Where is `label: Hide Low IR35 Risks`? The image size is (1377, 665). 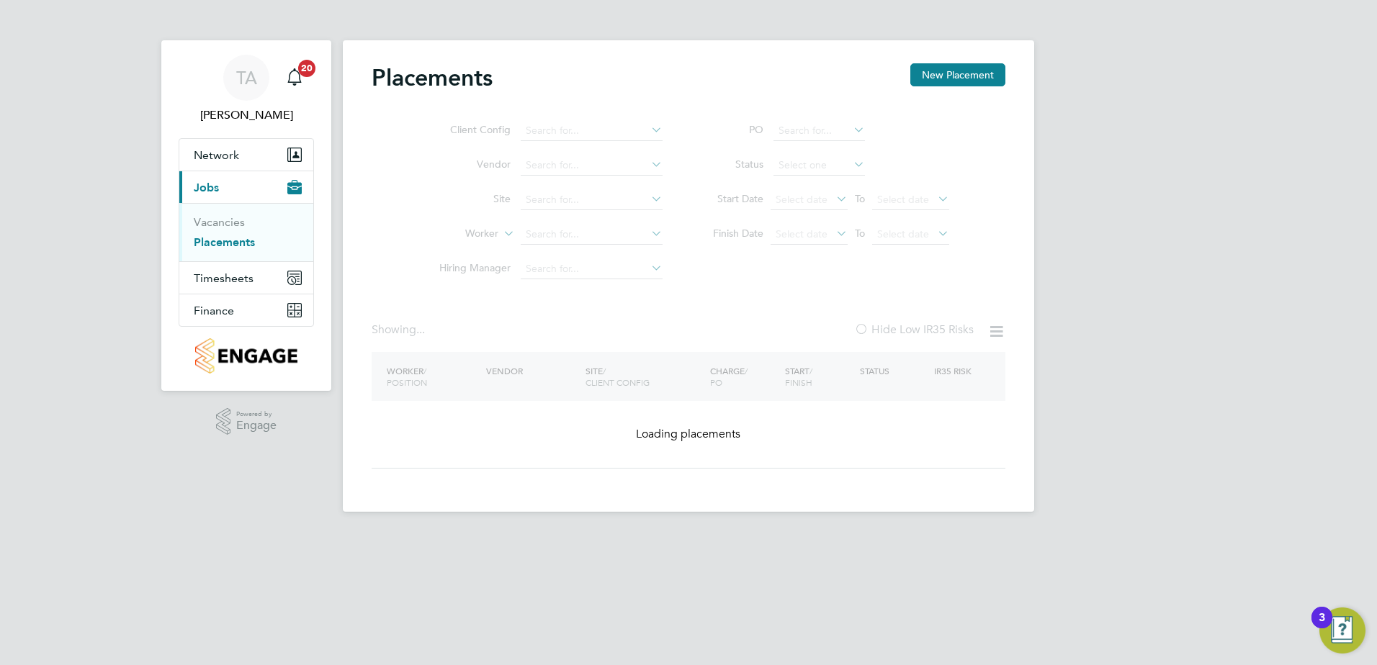 label: Hide Low IR35 Risks is located at coordinates (914, 330).